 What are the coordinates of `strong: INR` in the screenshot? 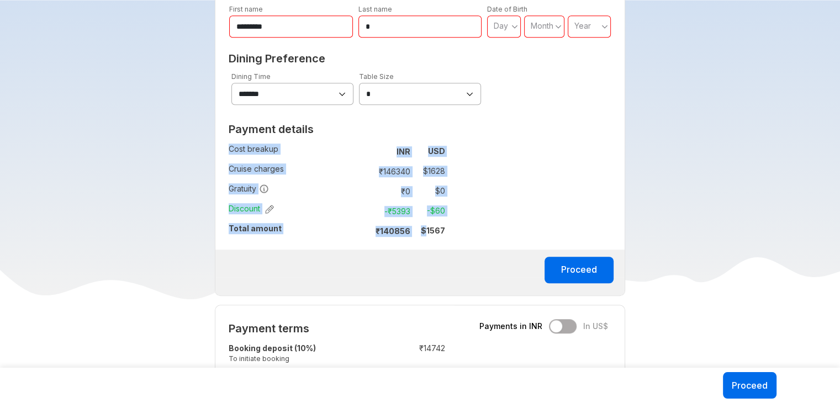 It's located at (403, 151).